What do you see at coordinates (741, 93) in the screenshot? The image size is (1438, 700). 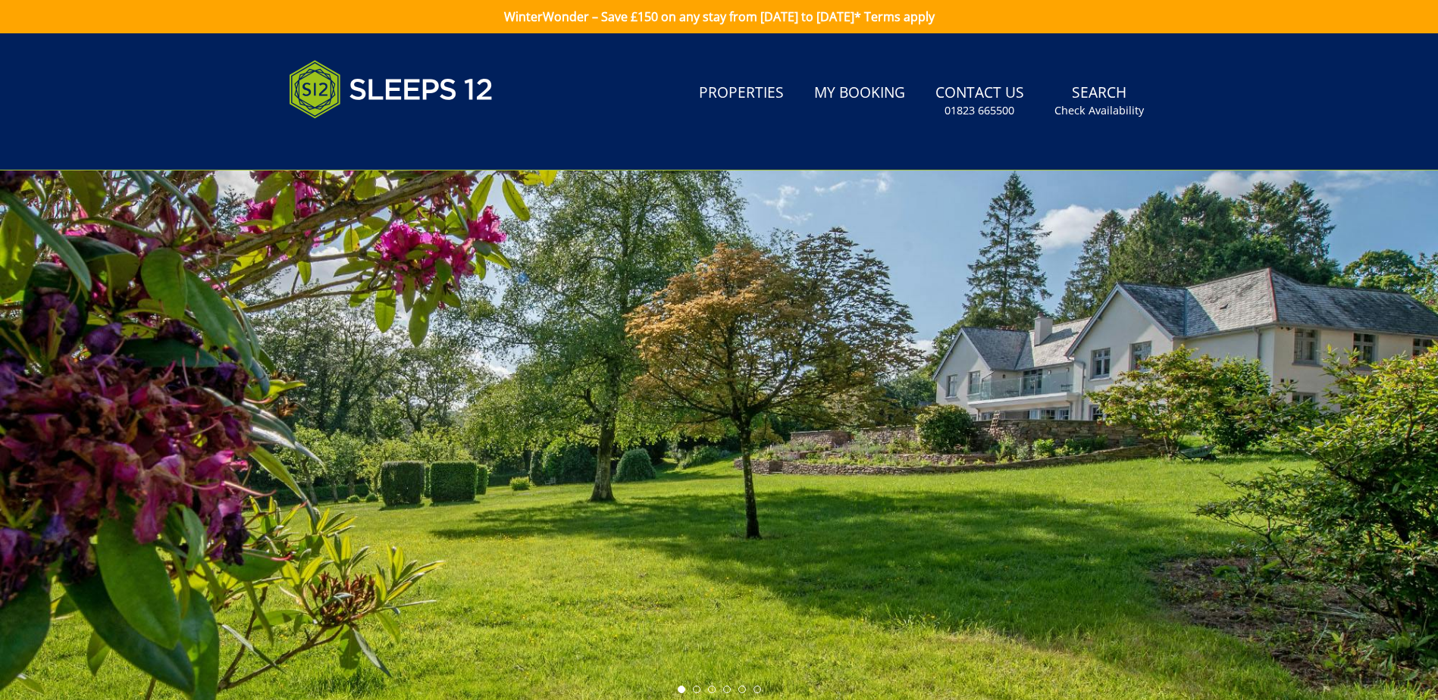 I see `a: Properties` at bounding box center [741, 93].